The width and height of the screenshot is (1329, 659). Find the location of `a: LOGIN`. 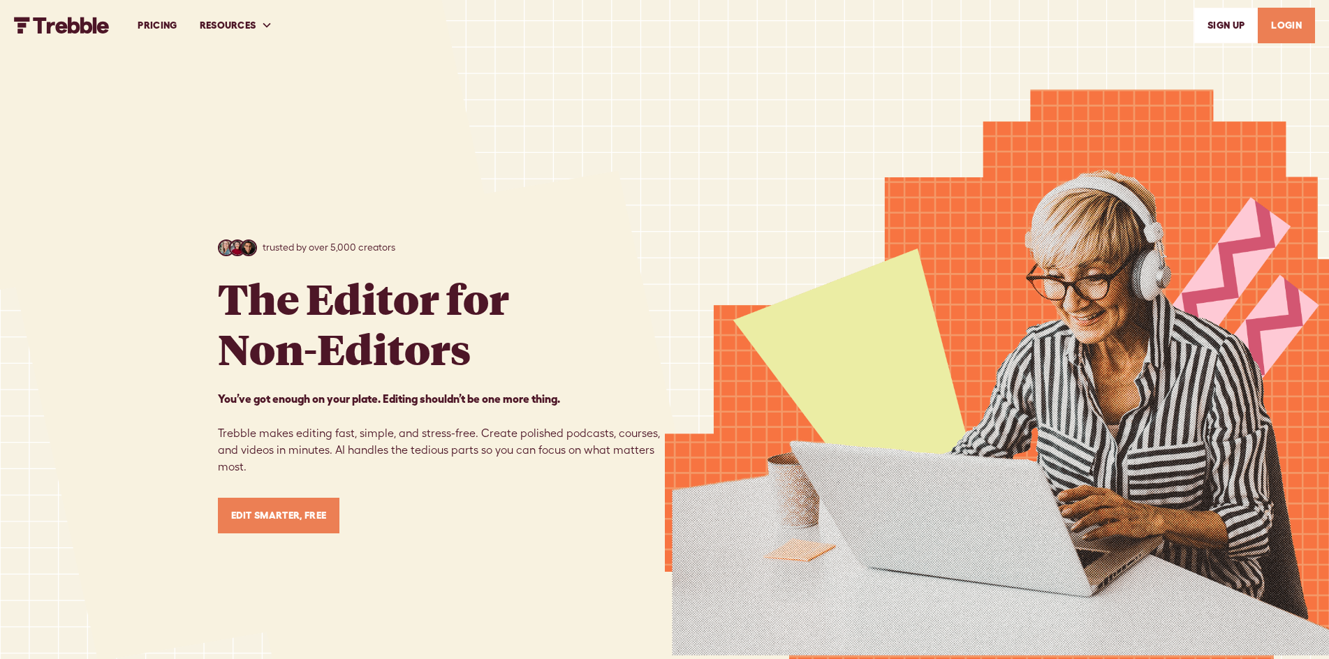

a: LOGIN is located at coordinates (1286, 25).